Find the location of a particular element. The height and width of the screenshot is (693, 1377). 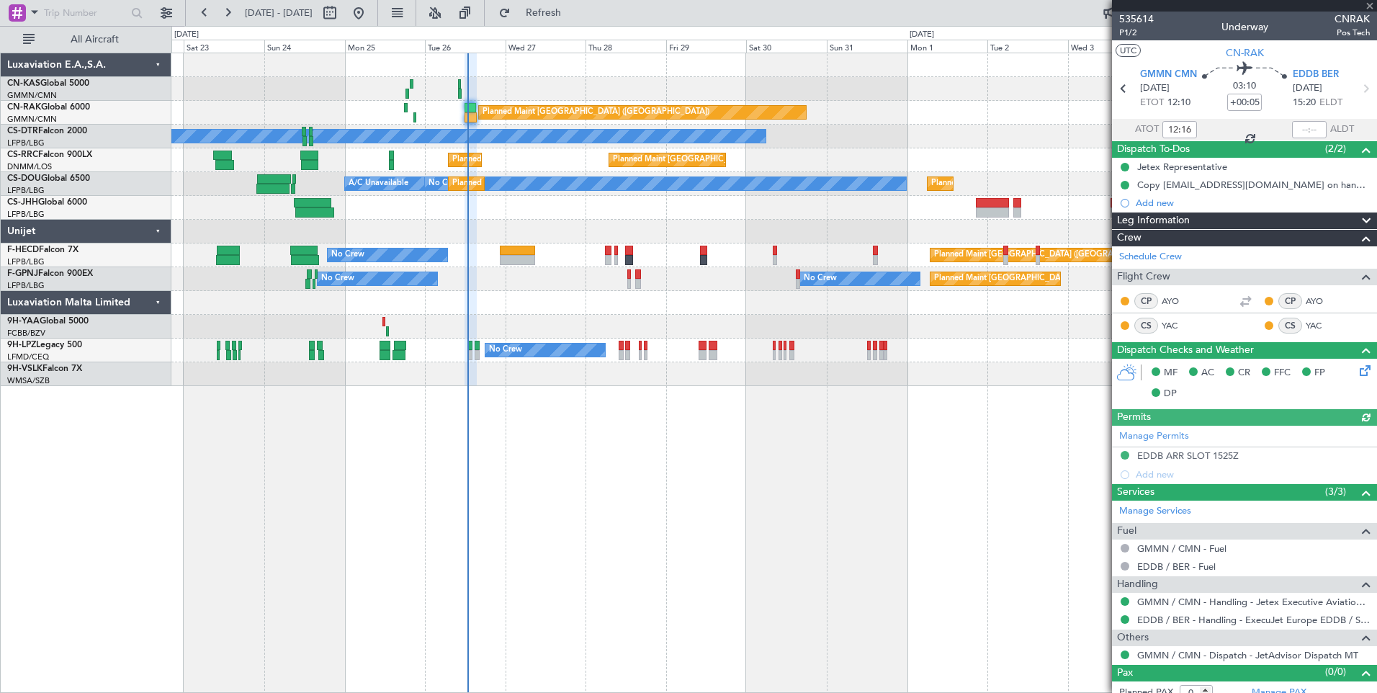

span: 9H-LPZ is located at coordinates (22, 345).